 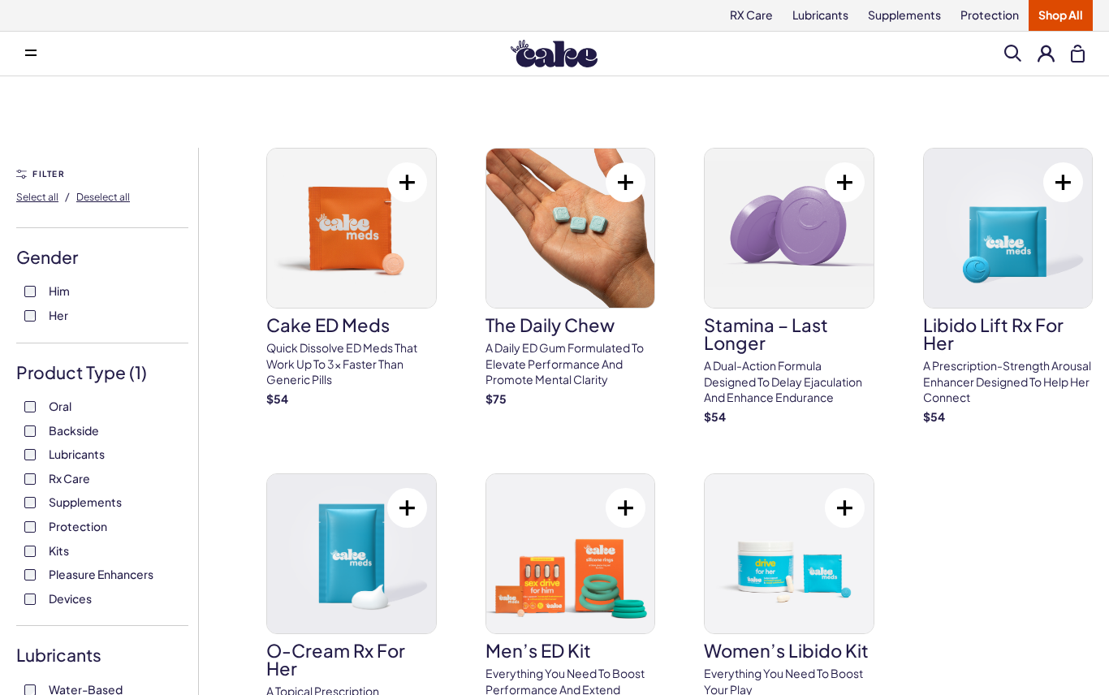 I want to click on span: Kits, so click(x=58, y=550).